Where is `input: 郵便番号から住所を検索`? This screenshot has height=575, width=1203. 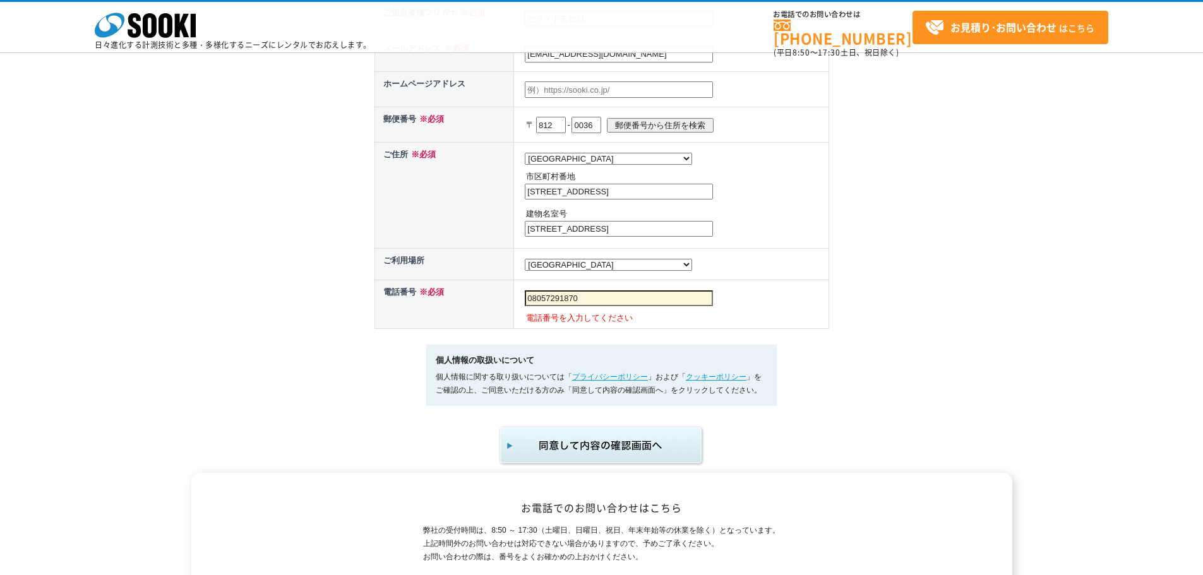
input: 郵便番号から住所を検索 is located at coordinates (660, 125).